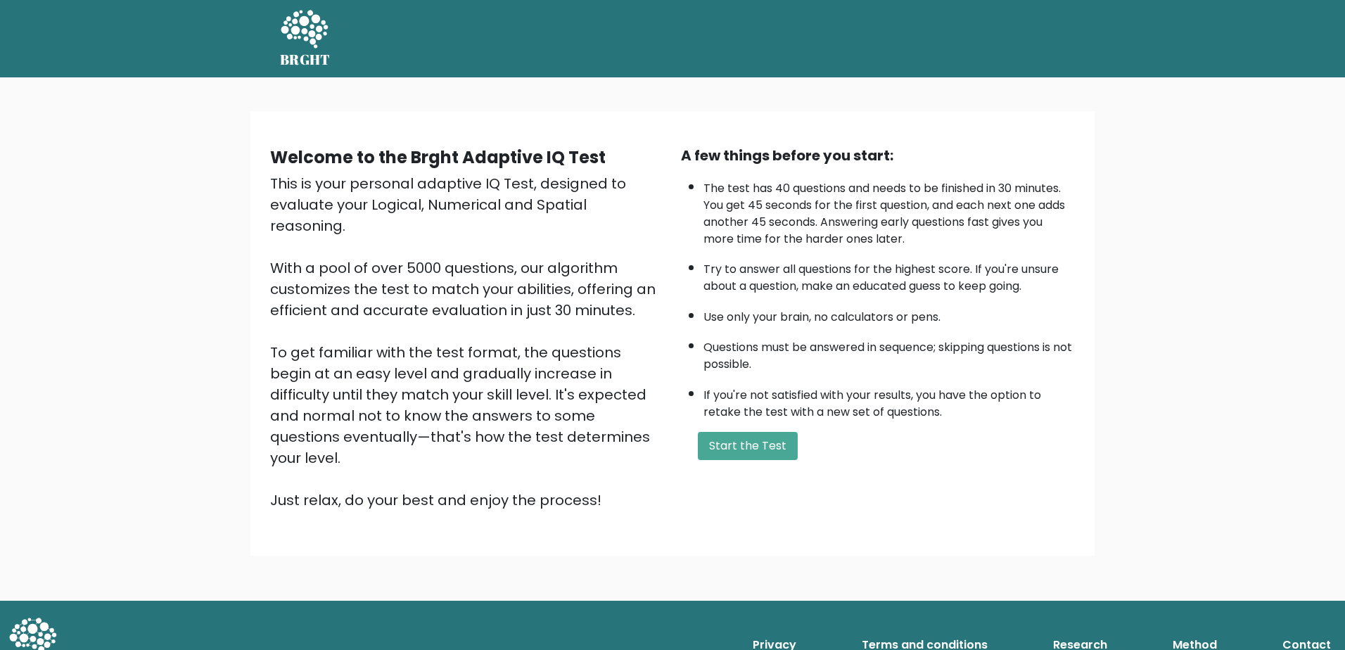 The width and height of the screenshot is (1345, 650). I want to click on li: If you're not satisfied with your results, you have the option to retake the test with a new set ..., so click(889, 400).